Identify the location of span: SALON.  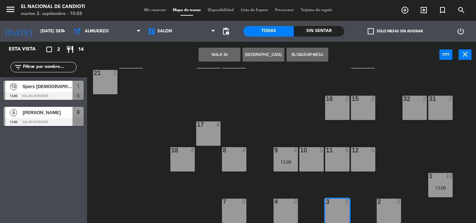
(165, 31).